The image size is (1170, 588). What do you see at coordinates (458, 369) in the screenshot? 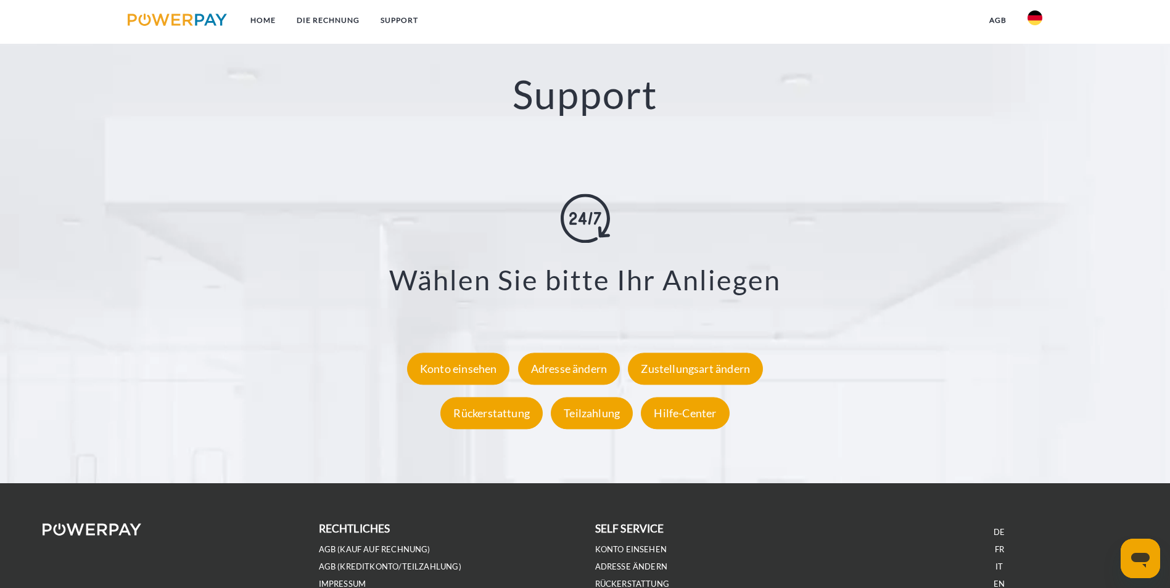
I see `div: Konto einsehen` at bounding box center [458, 369].